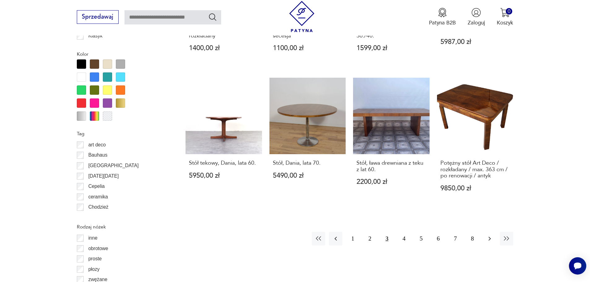 This screenshot has height=282, width=590. Describe the element at coordinates (475, 42) in the screenshot. I see `p: 5987,00 zł` at that location.